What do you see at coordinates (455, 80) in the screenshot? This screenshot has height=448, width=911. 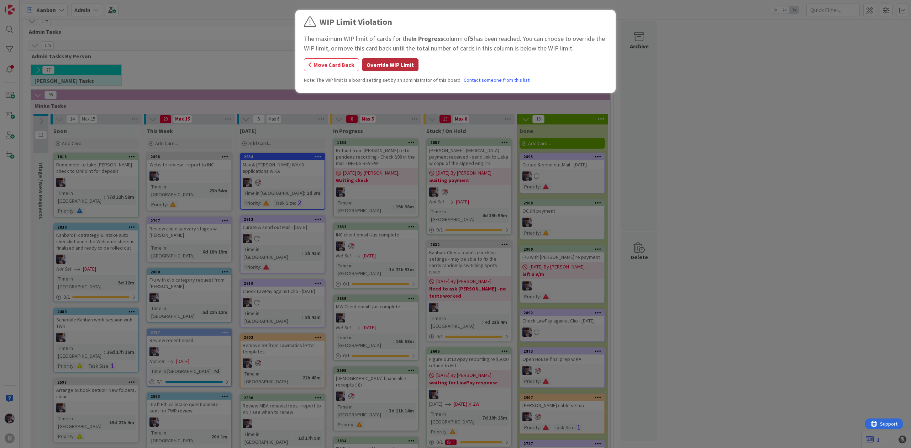 I see `div: Note: The WIP limit is a board setting set by an administrator of this board.` at bounding box center [455, 80].